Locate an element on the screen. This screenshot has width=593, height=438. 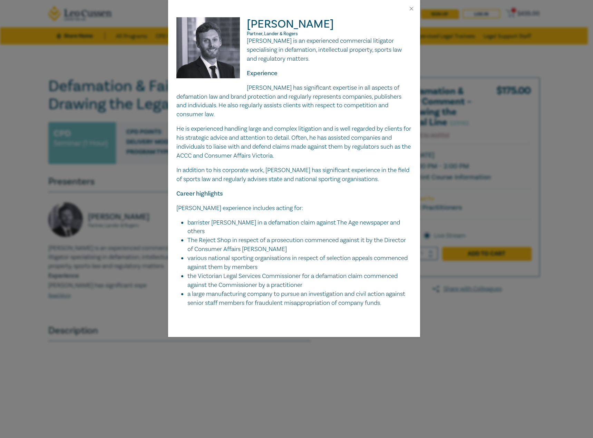
li: a large manufacturing company to pursue an investigation and civil action against senior staff me... is located at coordinates (299, 299).